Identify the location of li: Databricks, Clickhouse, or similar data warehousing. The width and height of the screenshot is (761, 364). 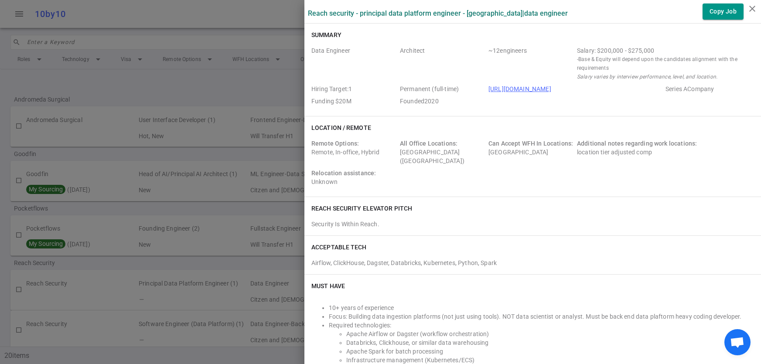
(550, 343).